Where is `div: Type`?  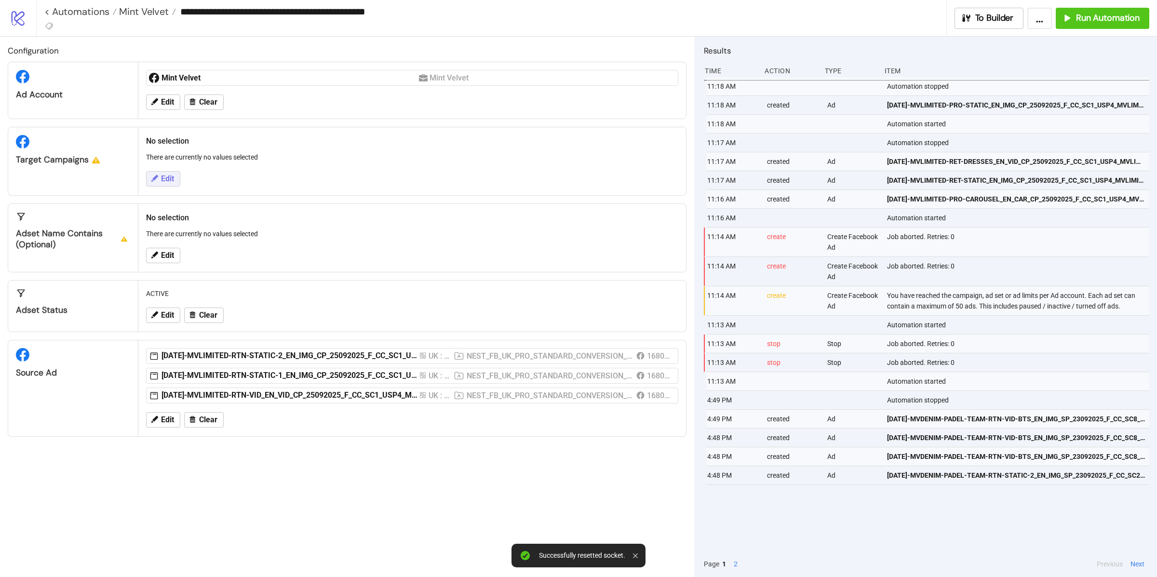 div: Type is located at coordinates (850, 71).